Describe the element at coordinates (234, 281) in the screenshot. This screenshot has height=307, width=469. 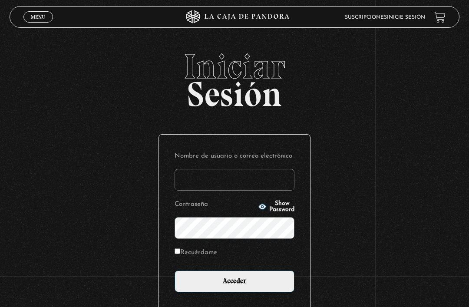
I see `input: Acceder` at that location.